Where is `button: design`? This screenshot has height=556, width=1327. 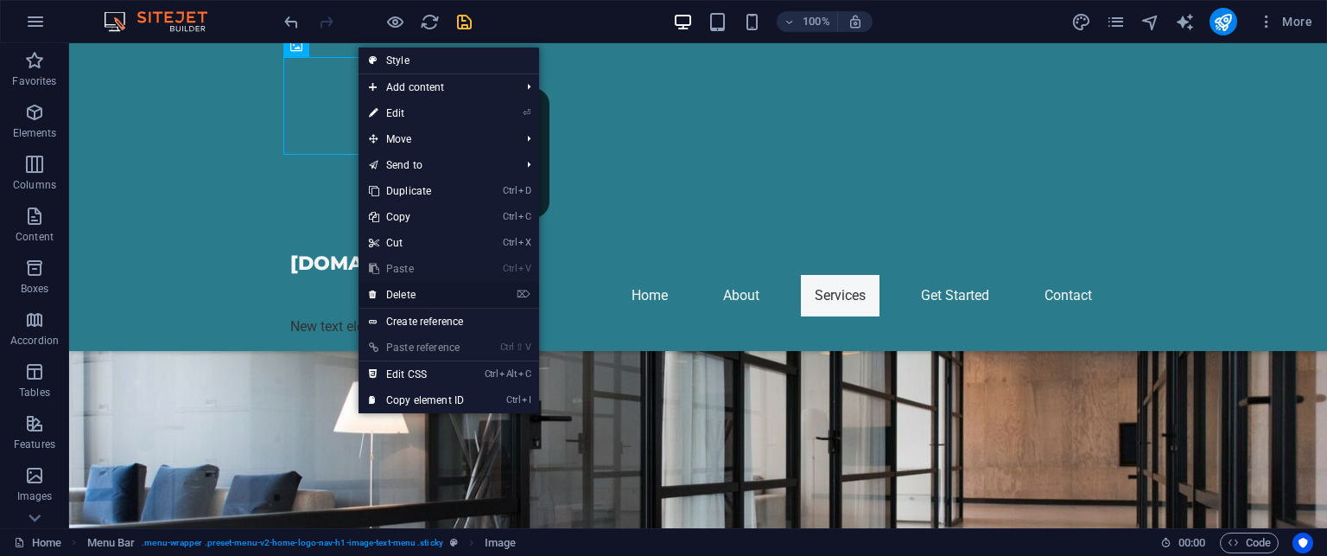
button: design is located at coordinates (1082, 22).